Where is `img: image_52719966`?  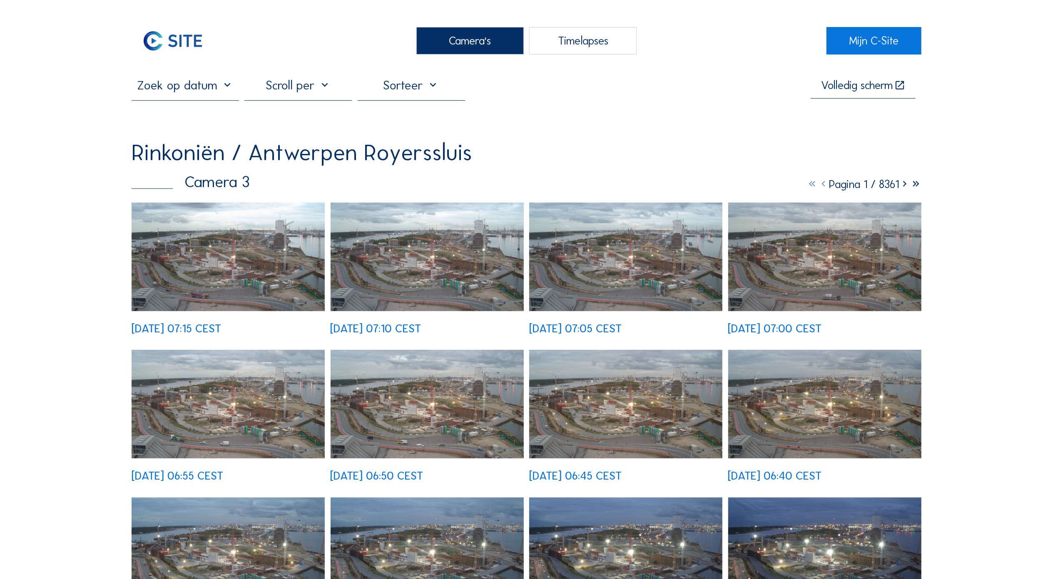 img: image_52719966 is located at coordinates (626, 404).